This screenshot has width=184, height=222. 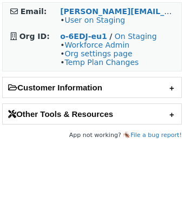 What do you see at coordinates (92, 87) in the screenshot?
I see `h2: Customer Information` at bounding box center [92, 87].